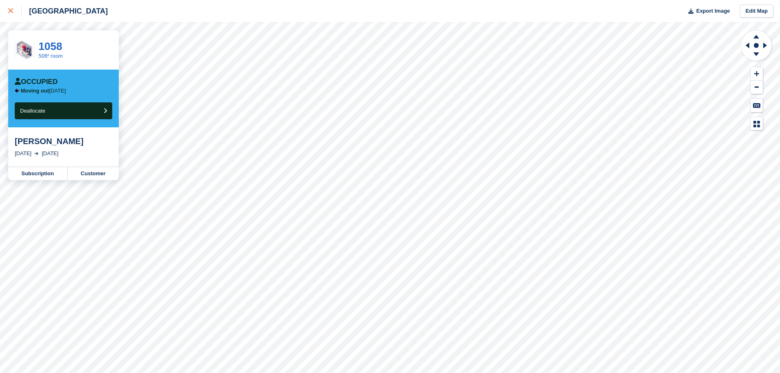 Image resolution: width=780 pixels, height=373 pixels. What do you see at coordinates (757, 87) in the screenshot?
I see `button: Zoom Out` at bounding box center [757, 87].